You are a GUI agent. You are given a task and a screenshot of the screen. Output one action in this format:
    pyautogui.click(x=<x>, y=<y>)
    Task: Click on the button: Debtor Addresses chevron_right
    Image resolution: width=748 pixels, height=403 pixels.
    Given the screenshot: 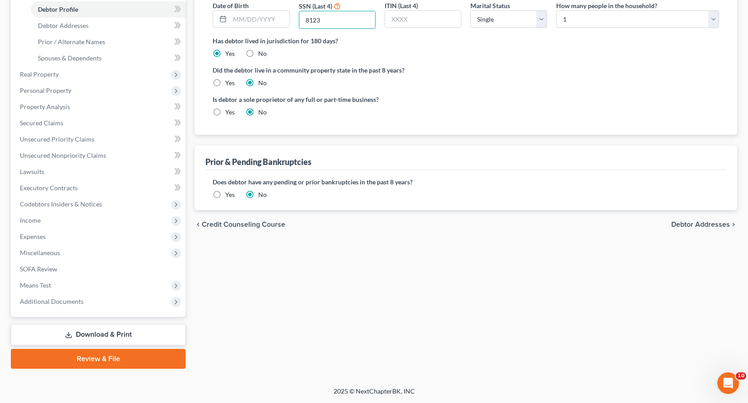 What is the action you would take?
    pyautogui.click(x=704, y=225)
    